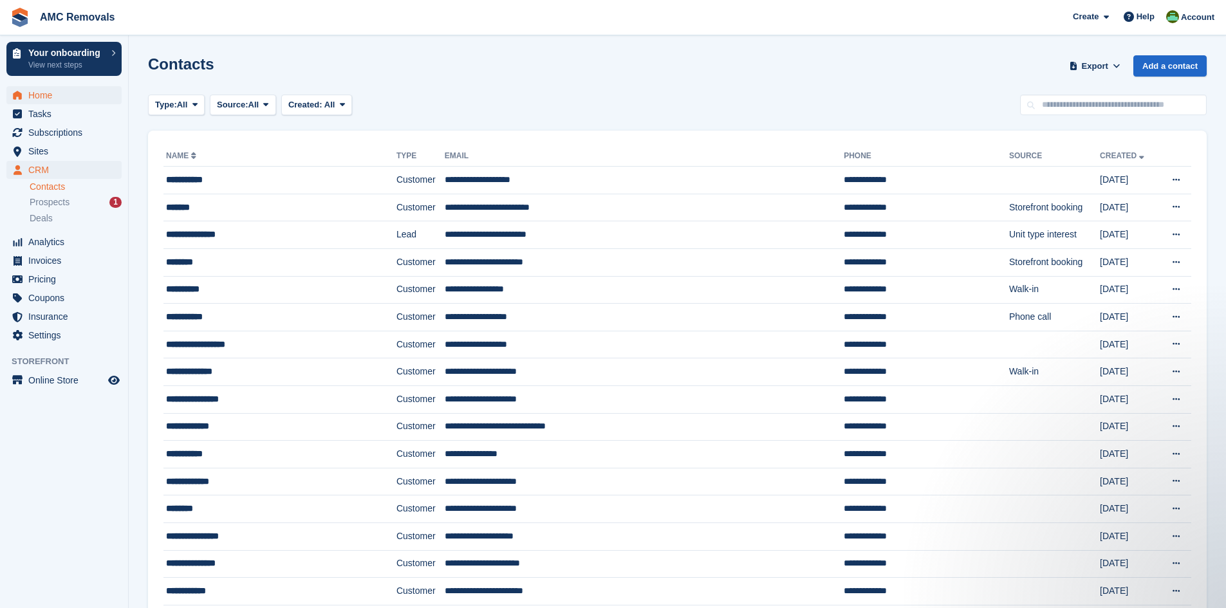 The image size is (1226, 608). What do you see at coordinates (67, 114) in the screenshot?
I see `span: Tasks` at bounding box center [67, 114].